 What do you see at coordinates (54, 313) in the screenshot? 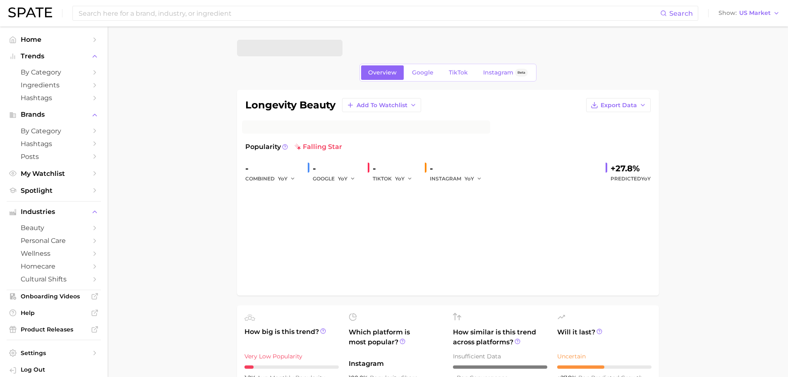
I see `span: Help` at bounding box center [54, 313].